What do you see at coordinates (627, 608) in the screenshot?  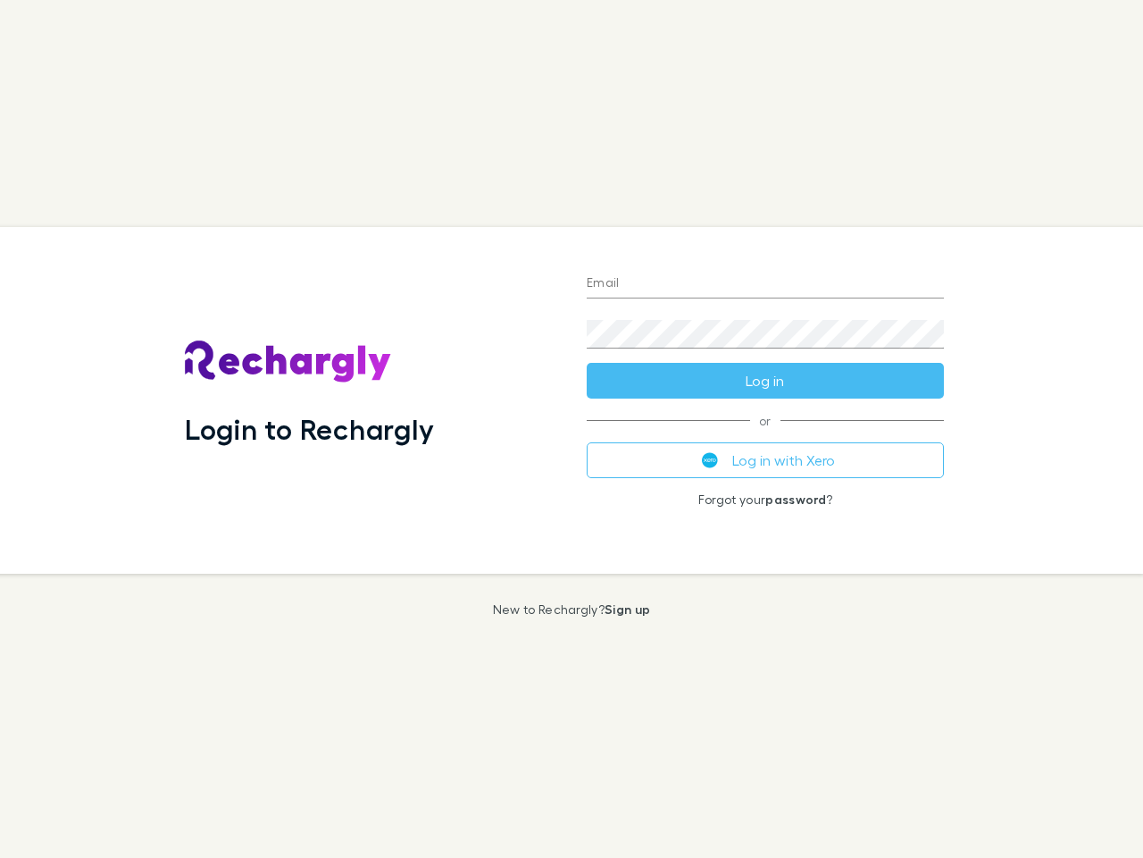 I see `a: Sign up` at bounding box center [627, 608].